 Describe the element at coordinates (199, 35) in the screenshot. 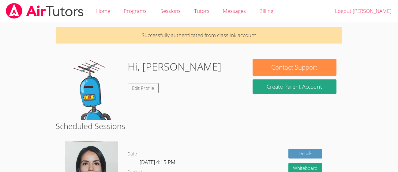

I see `p: Successfully authenticated from classlink account` at that location.